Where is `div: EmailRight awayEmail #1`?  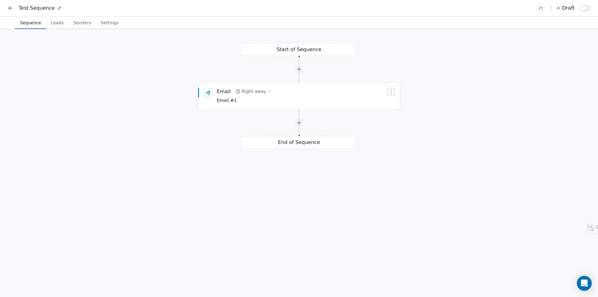
div: EmailRight awayEmail #1 is located at coordinates (299, 96).